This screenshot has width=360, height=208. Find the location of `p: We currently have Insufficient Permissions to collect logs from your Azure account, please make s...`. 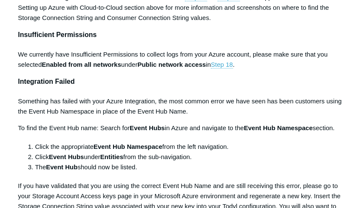

p: We currently have Insufficient Permissions to collect logs from your Azure account, please make s... is located at coordinates (180, 60).